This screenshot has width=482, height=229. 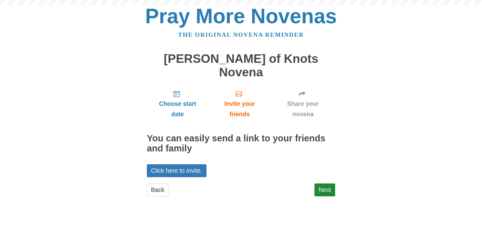 What do you see at coordinates (178, 104) in the screenshot?
I see `a: Choose start date` at bounding box center [178, 104].